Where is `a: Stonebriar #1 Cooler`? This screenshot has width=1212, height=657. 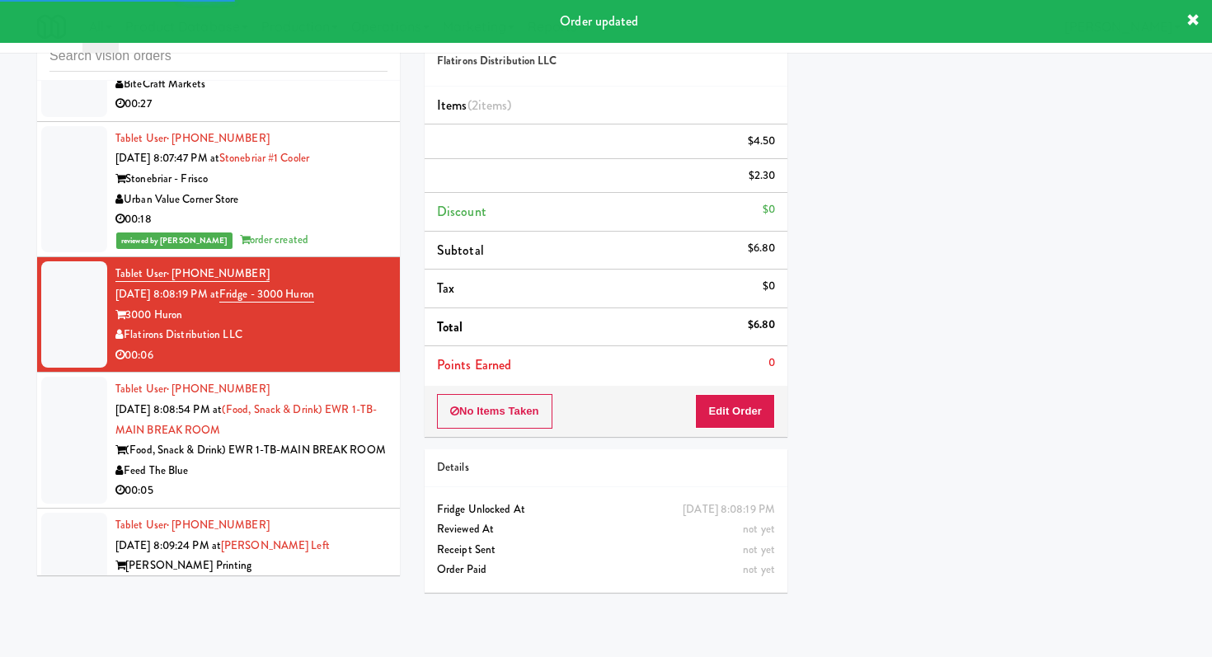 a: Stonebriar #1 Cooler is located at coordinates (264, 157).